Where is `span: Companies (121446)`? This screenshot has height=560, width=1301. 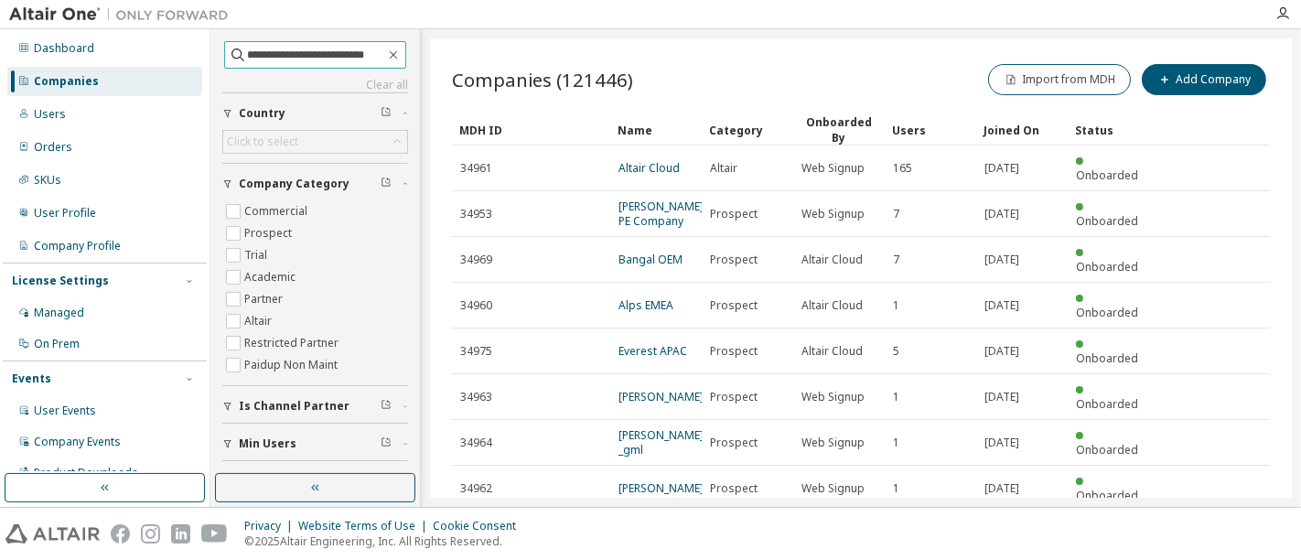 span: Companies (121446) is located at coordinates (542, 80).